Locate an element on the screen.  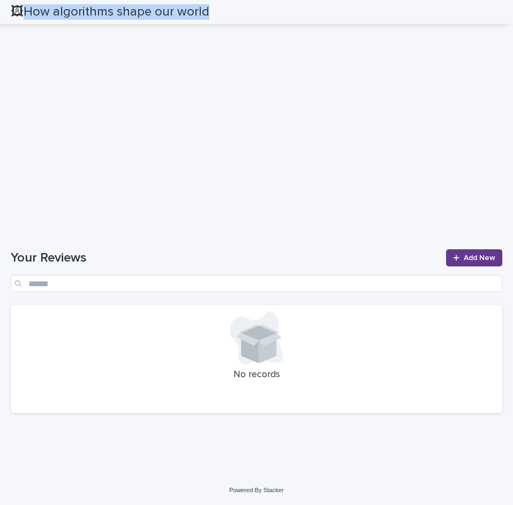
a: Powered By Stacker is located at coordinates (256, 490).